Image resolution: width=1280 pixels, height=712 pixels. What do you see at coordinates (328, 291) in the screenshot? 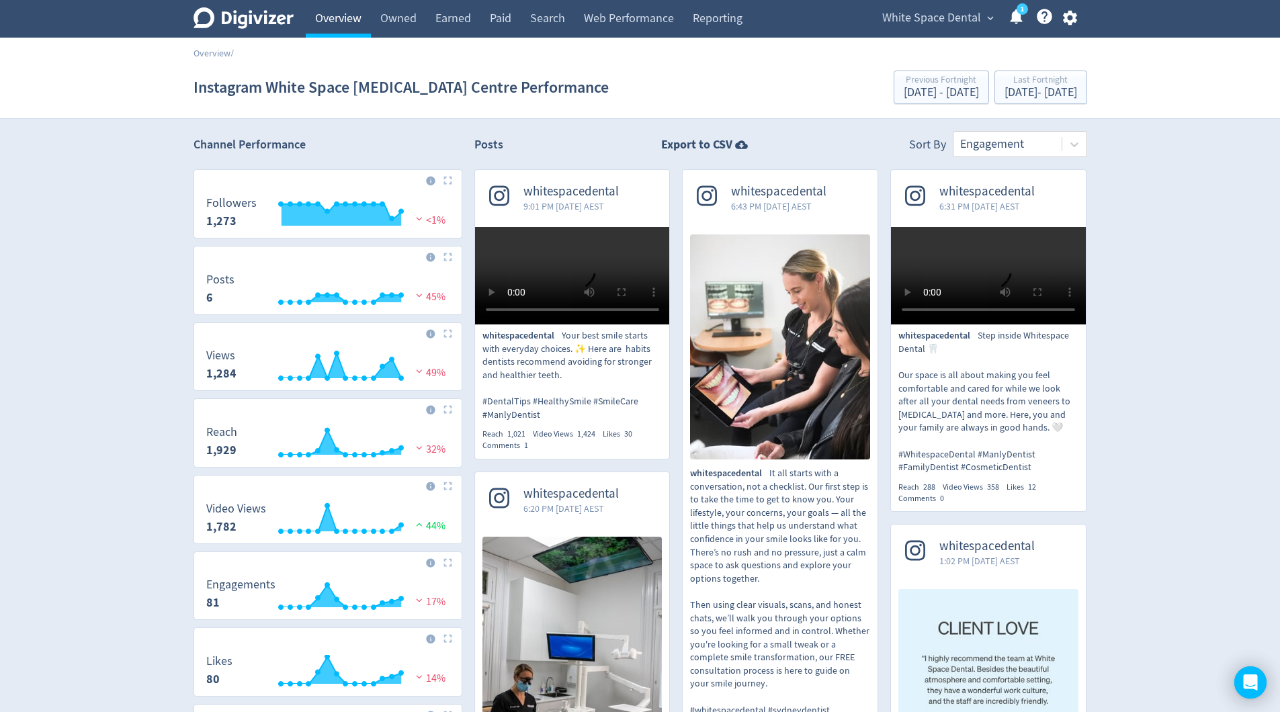
I see `svg: Posts 6` at bounding box center [328, 291].